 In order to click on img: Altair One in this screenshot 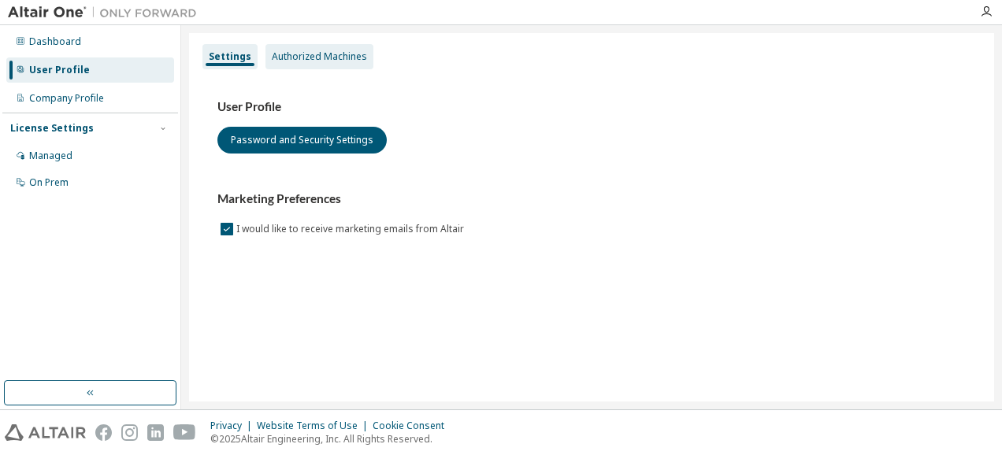, I will do `click(106, 13)`.